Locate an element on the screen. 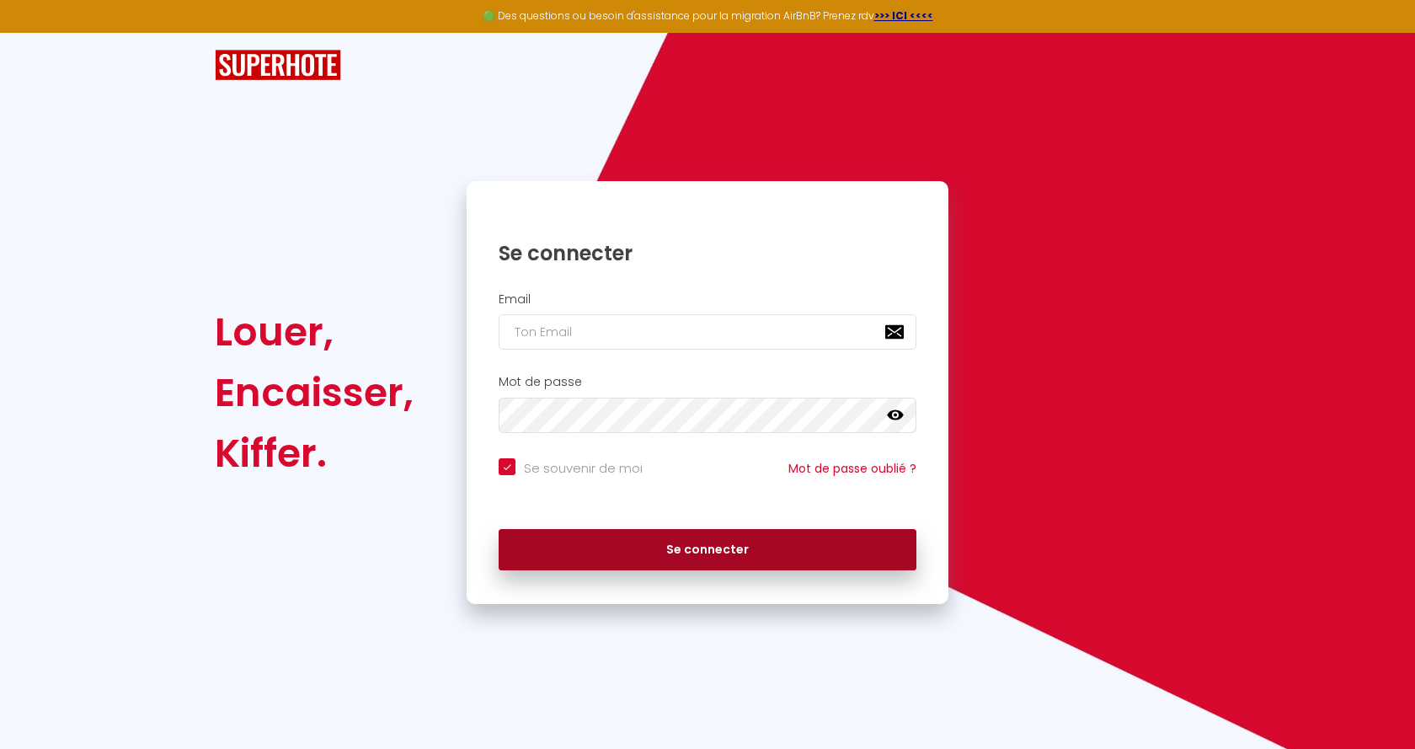 Image resolution: width=1415 pixels, height=749 pixels. h2: Email is located at coordinates (708, 299).